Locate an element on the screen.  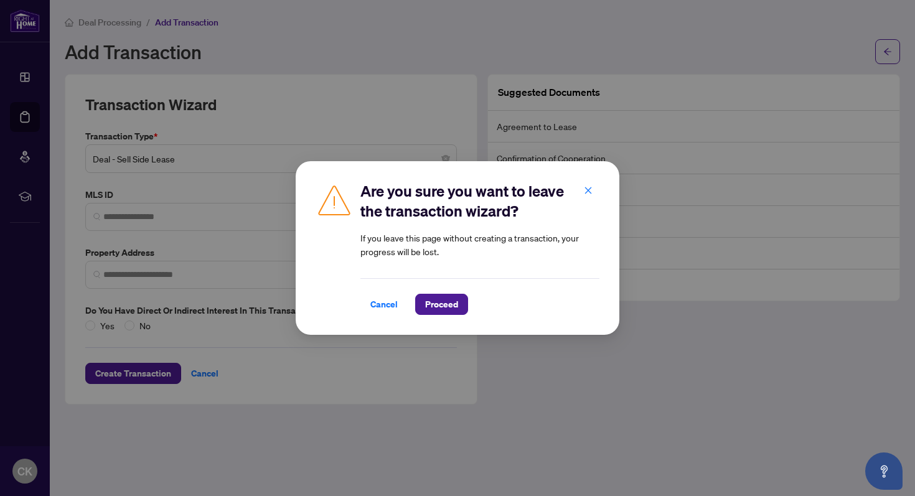
button: Proceed is located at coordinates (441, 304).